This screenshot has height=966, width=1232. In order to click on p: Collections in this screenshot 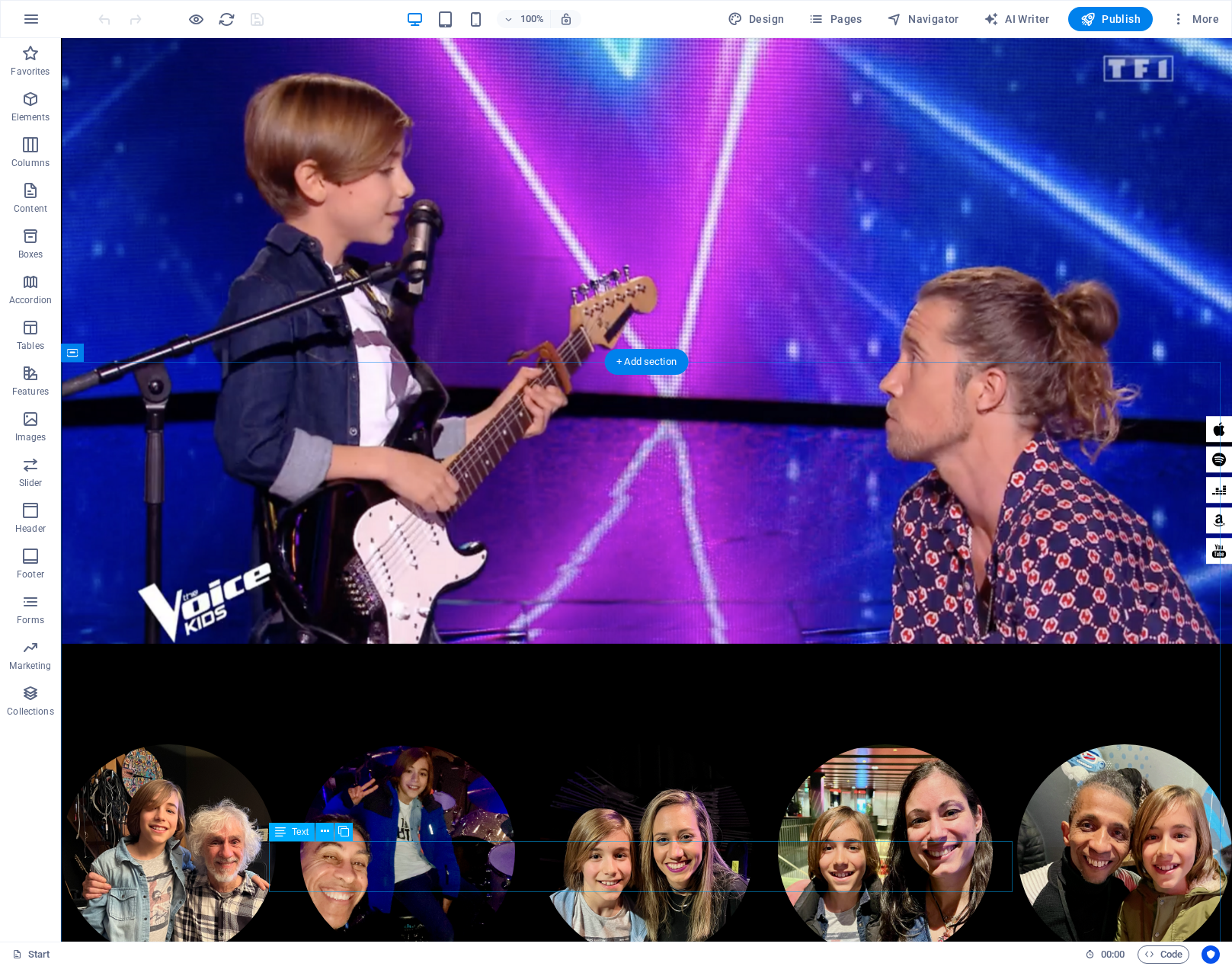, I will do `click(30, 712)`.